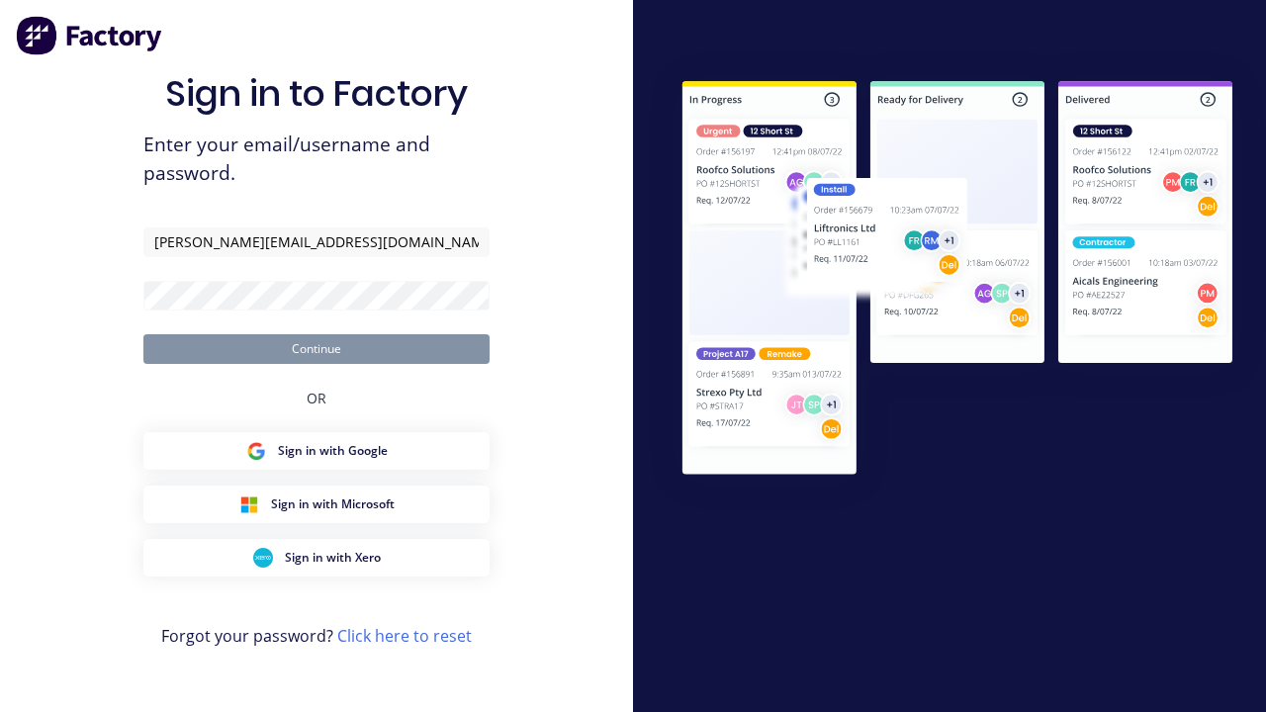 Image resolution: width=1266 pixels, height=712 pixels. Describe the element at coordinates (405, 636) in the screenshot. I see `a: Click here to reset` at that location.